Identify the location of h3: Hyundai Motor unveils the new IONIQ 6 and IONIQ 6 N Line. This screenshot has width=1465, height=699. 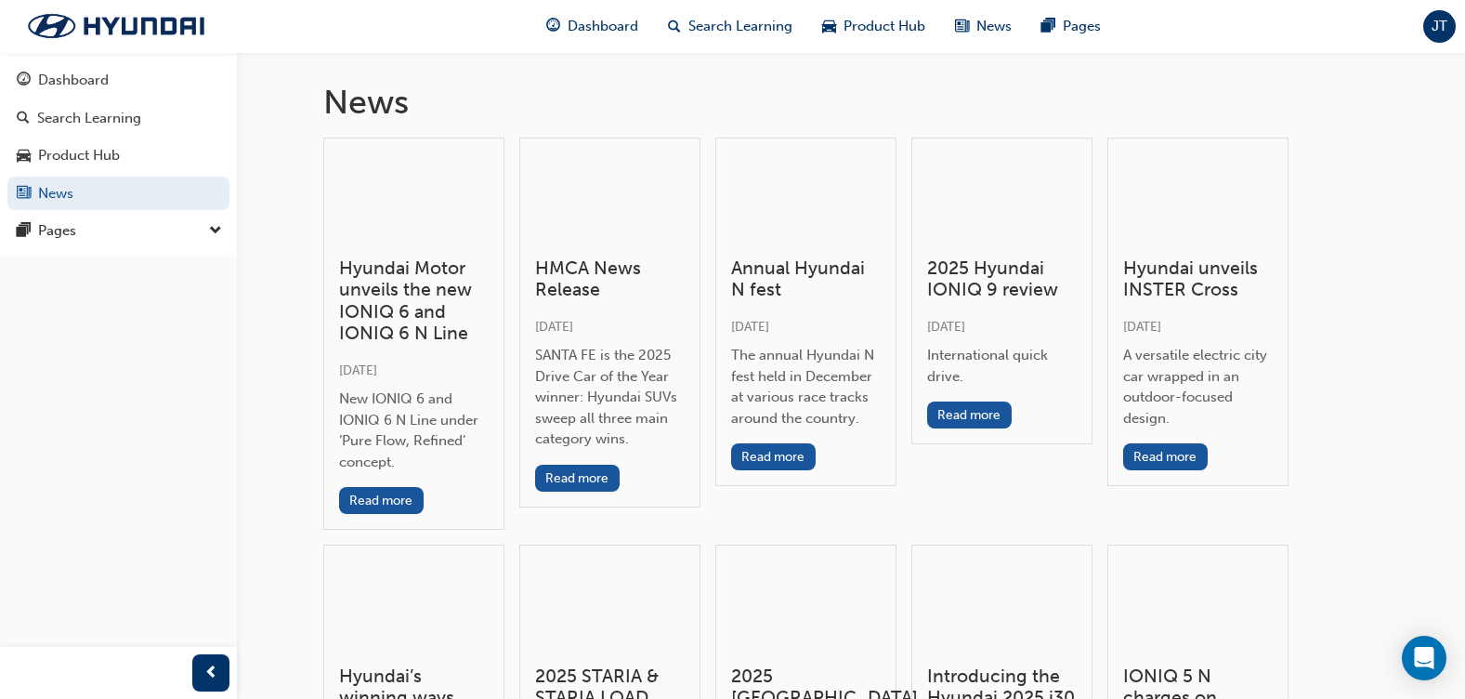
(413, 301).